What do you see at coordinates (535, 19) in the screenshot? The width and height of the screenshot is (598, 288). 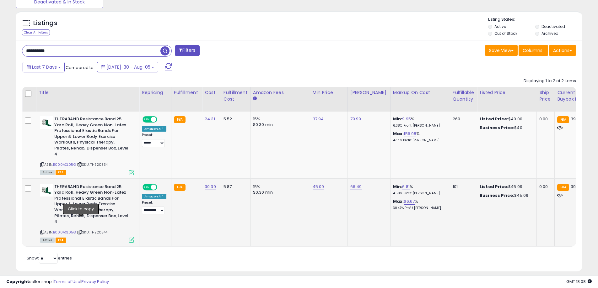 I see `p: Listing States:` at bounding box center [535, 19].